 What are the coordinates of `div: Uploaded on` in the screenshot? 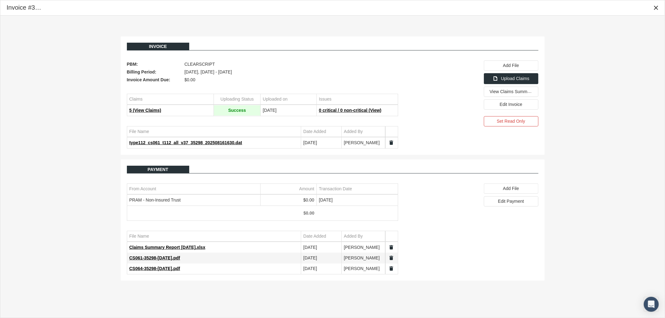 It's located at (275, 99).